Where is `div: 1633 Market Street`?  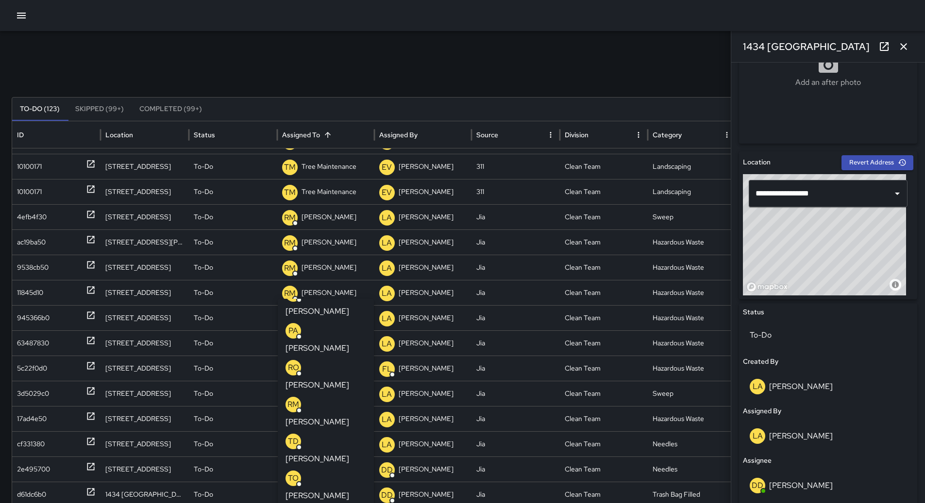 div: 1633 Market Street is located at coordinates (145, 368).